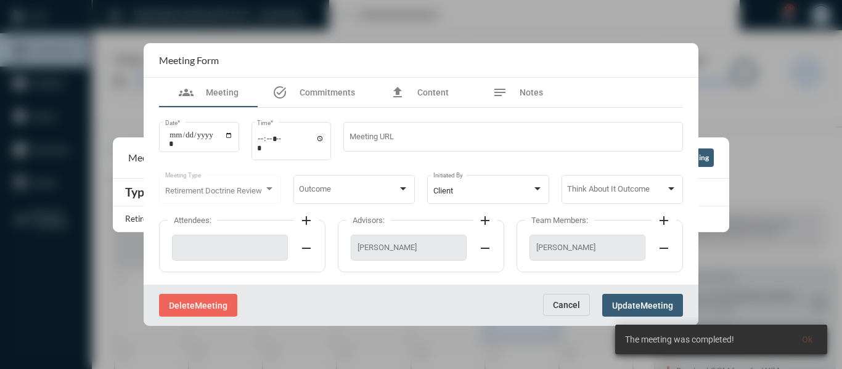 Image resolution: width=842 pixels, height=369 pixels. Describe the element at coordinates (679, 340) in the screenshot. I see `span: The meeting was completed!` at that location.